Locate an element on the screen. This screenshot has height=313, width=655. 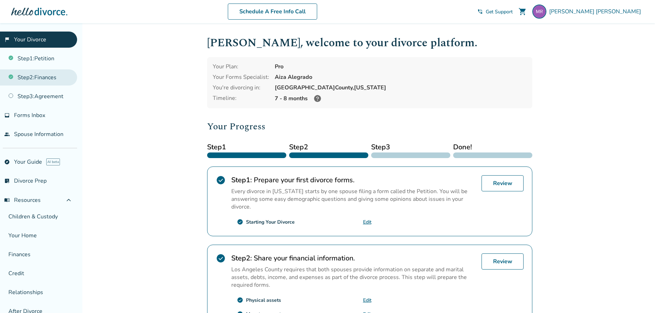
span: phone_in_talk is located at coordinates (480, 12).